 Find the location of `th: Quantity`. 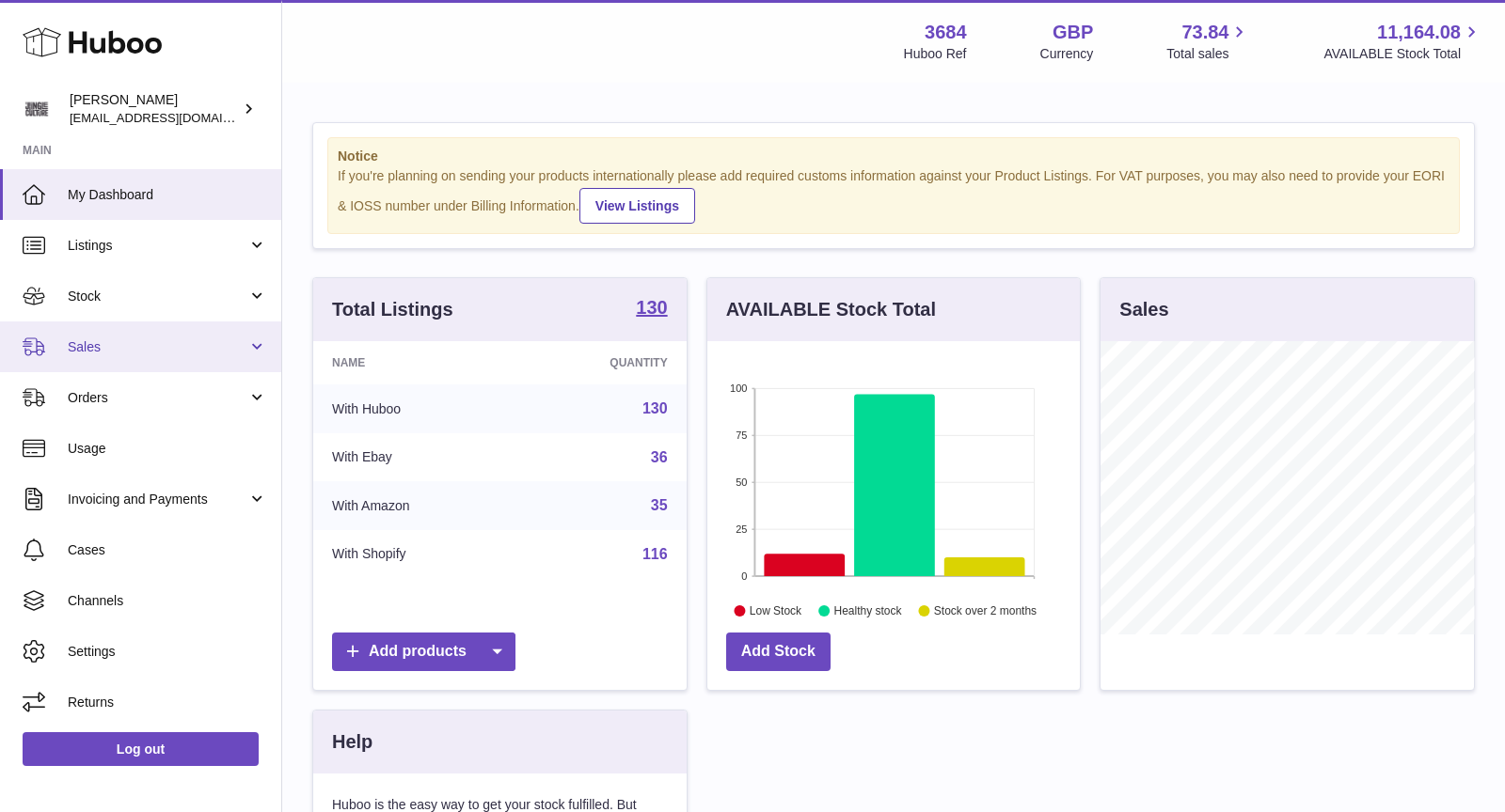

th: Quantity is located at coordinates (602, 363).